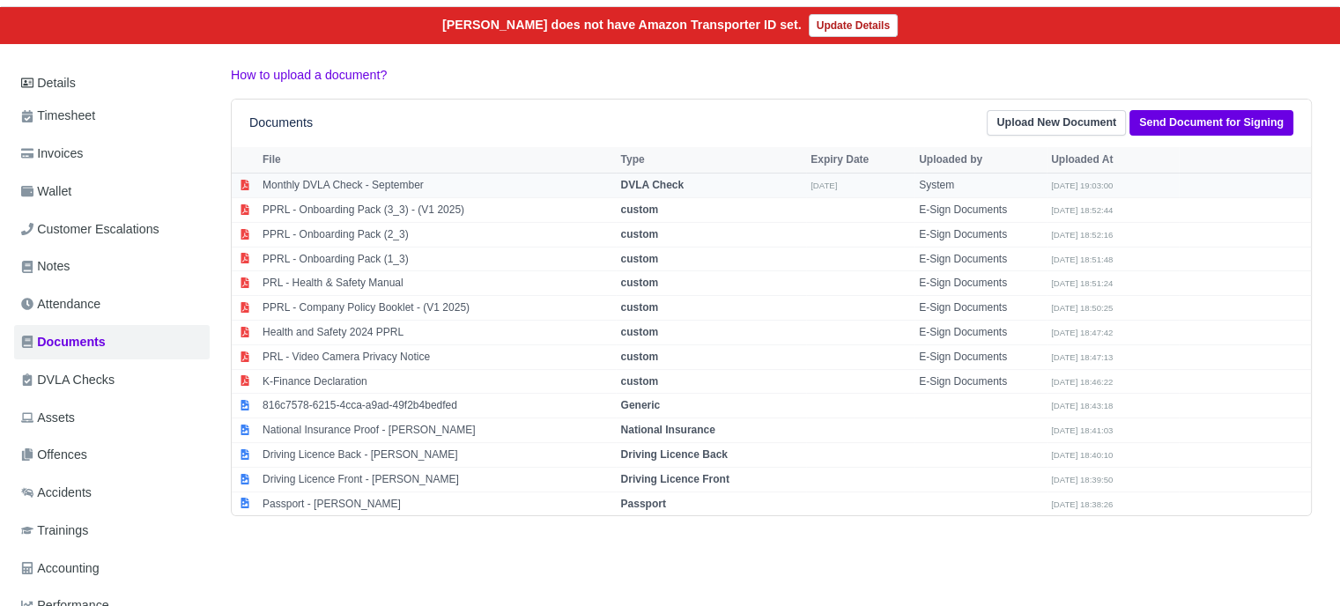 This screenshot has width=1340, height=606. Describe the element at coordinates (112, 83) in the screenshot. I see `a: Details` at that location.